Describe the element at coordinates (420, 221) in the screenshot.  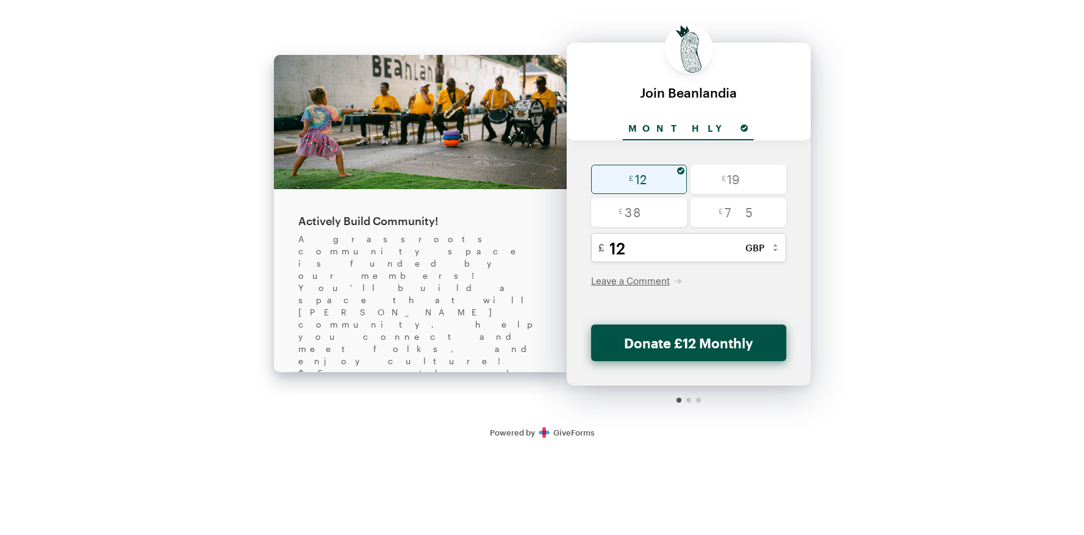
I see `div: Actively Build Community!` at that location.